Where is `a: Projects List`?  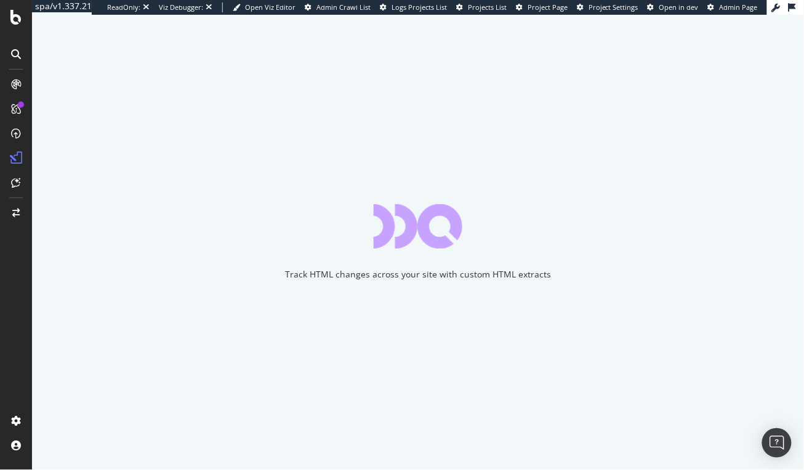 a: Projects List is located at coordinates (481, 7).